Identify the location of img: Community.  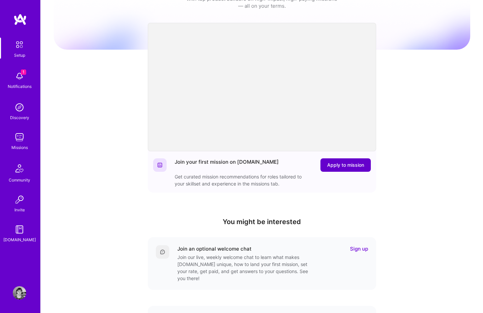
(19, 169).